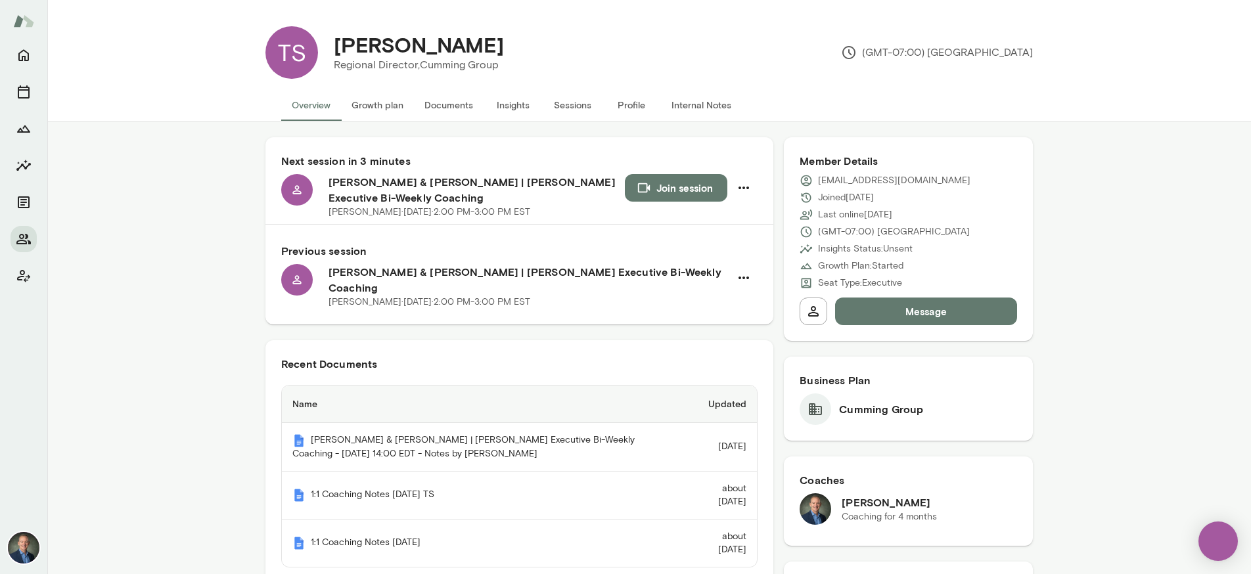 This screenshot has width=1251, height=574. I want to click on button: Join session, so click(676, 188).